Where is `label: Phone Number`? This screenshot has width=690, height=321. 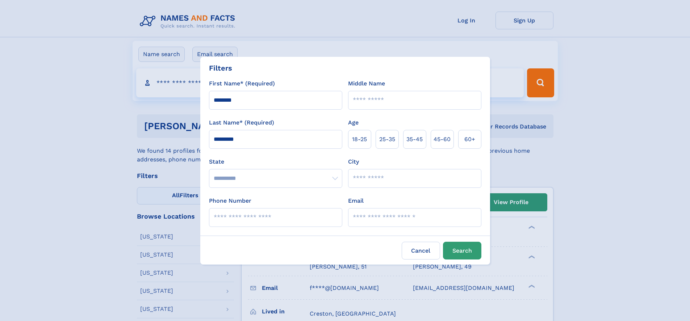
label: Phone Number is located at coordinates (230, 201).